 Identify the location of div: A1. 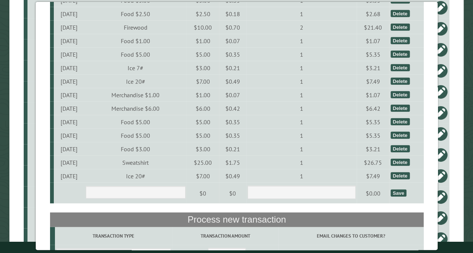
(54, 155).